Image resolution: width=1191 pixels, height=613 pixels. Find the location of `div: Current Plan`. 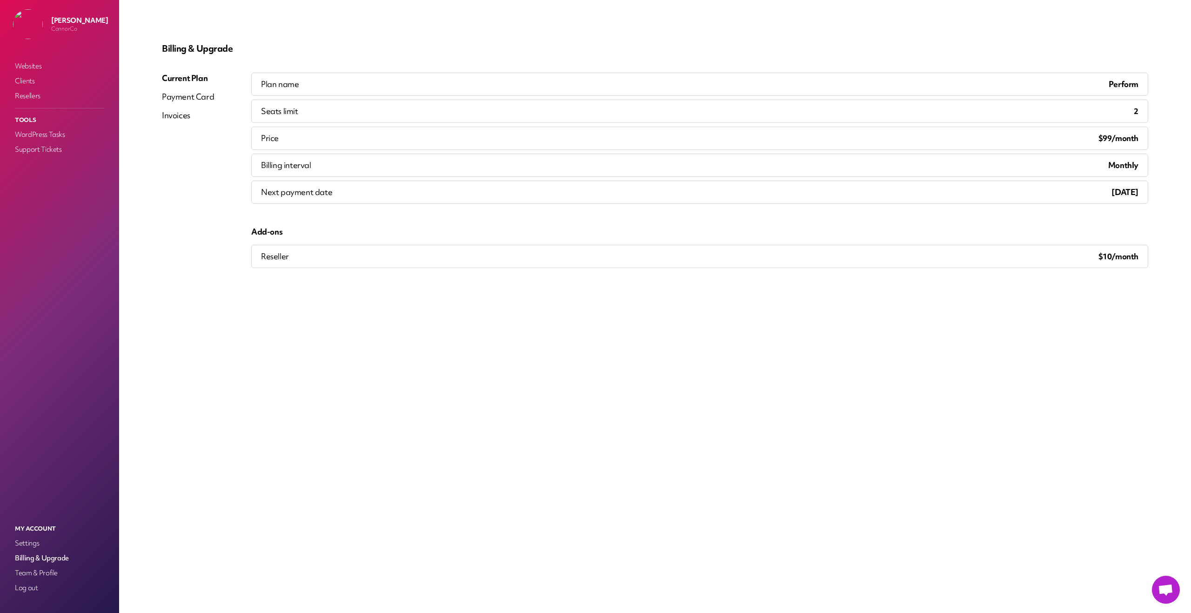

div: Current Plan is located at coordinates (188, 78).